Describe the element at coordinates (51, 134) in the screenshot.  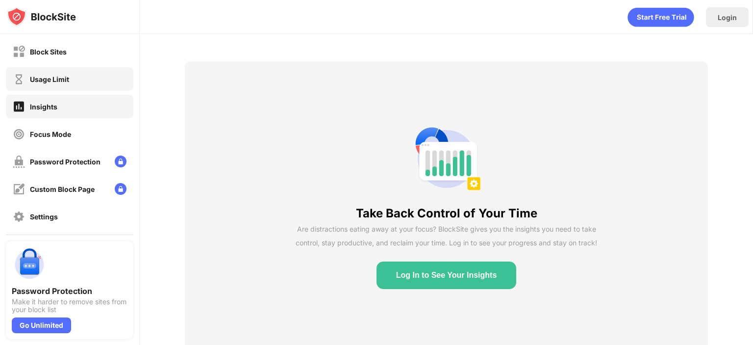
I see `div: Focus Mode` at that location.